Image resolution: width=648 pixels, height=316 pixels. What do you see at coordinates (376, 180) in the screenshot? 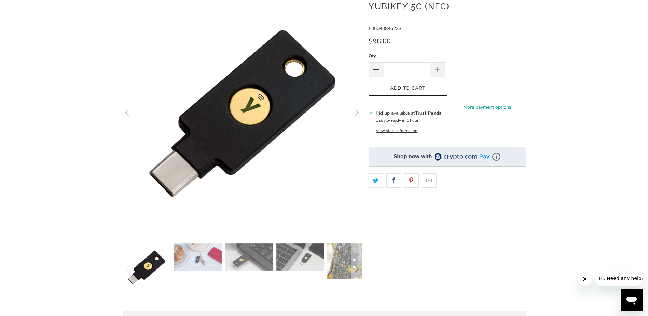
I see `a: Share this on Twitter` at bounding box center [376, 180].